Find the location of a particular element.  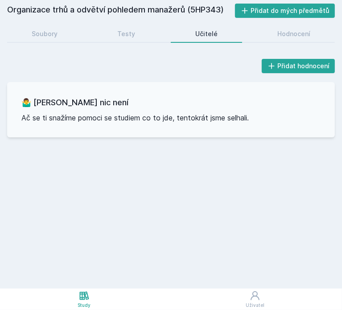

p: Ač se ti snažíme pomoci se studiem co to jde, tentokrát jsme selhali. is located at coordinates (171, 118).